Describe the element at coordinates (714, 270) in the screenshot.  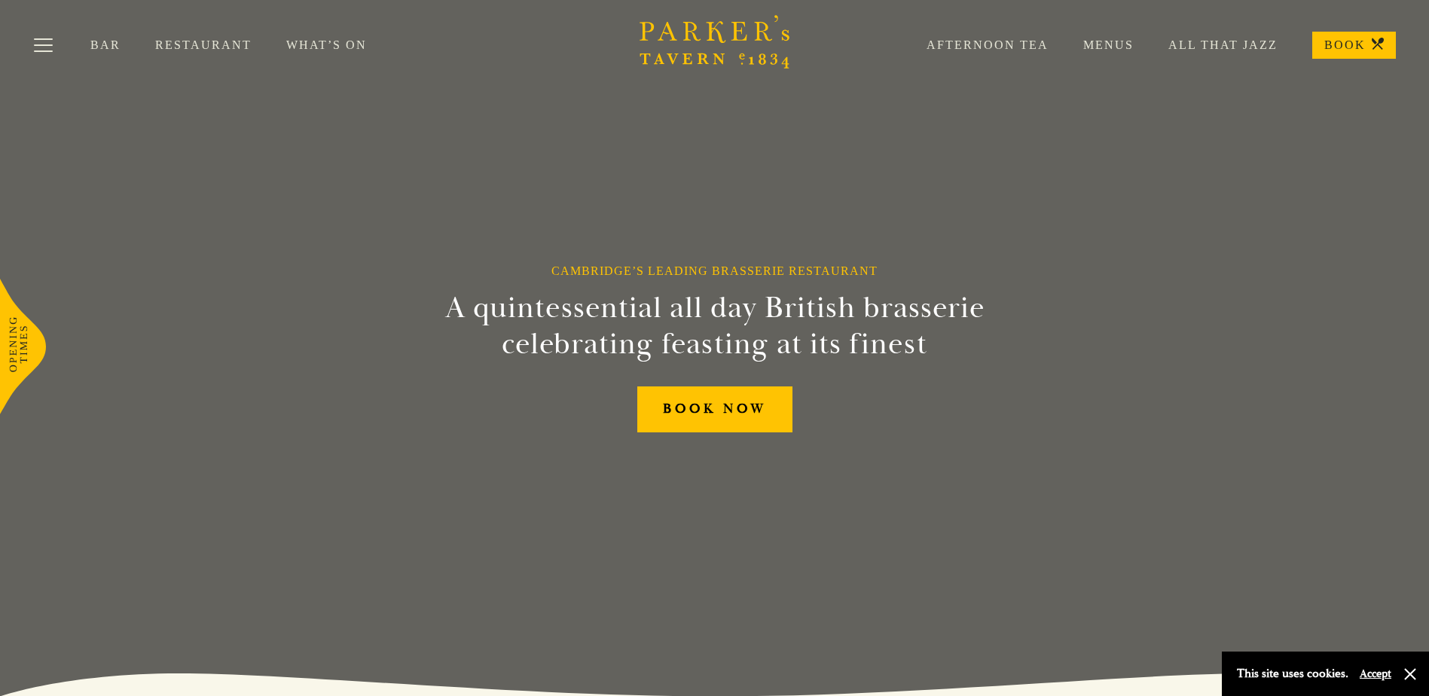
I see `h1: Cambridge’s Leading Brasserie Restaurant` at that location.